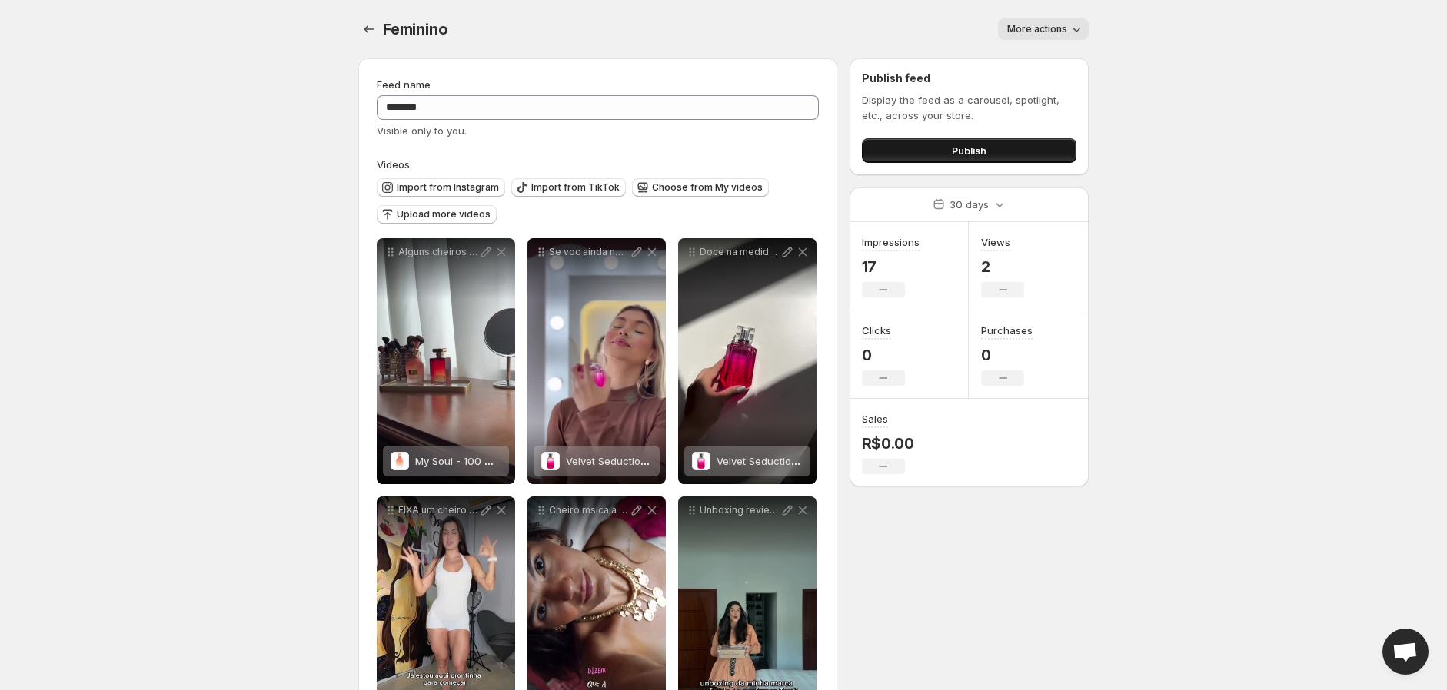 Image resolution: width=1447 pixels, height=690 pixels. Describe the element at coordinates (568, 188) in the screenshot. I see `button: Import from TikTok` at that location.